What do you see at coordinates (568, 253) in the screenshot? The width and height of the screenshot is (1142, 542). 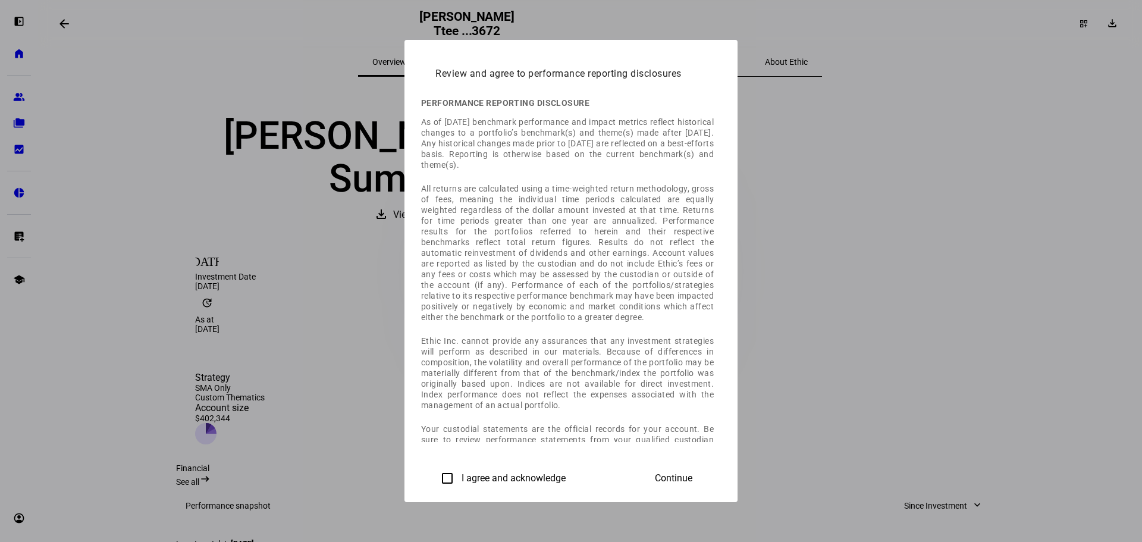 I see `p: All returns are calculated using a time-weighted return methodology, gross of fees, meaning the i...` at bounding box center [568, 253].